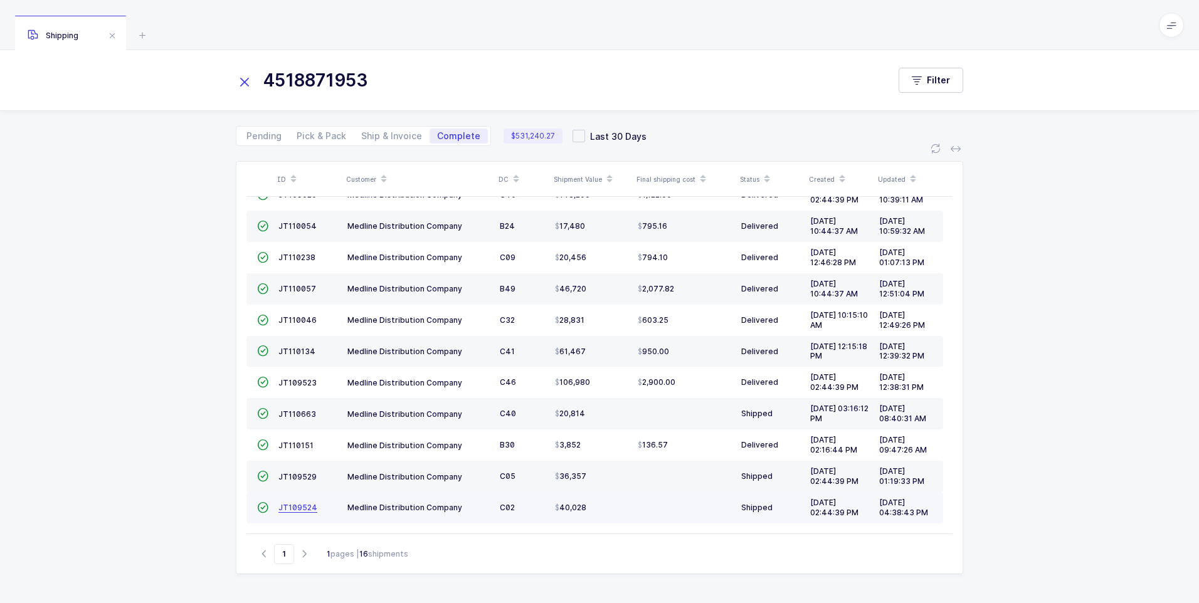  Describe the element at coordinates (569, 320) in the screenshot. I see `span: 28,831` at that location.